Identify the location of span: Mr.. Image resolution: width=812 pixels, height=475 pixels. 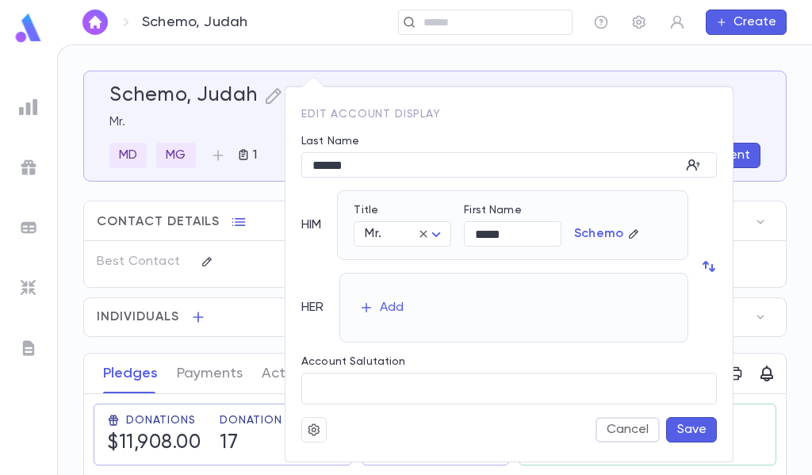
(373, 234).